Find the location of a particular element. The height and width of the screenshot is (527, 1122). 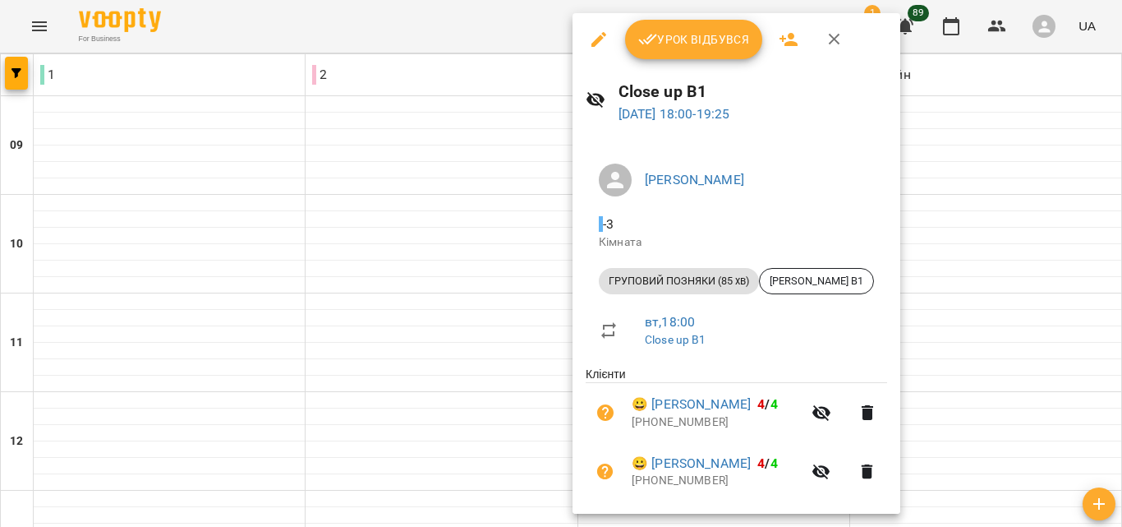

span: ГРУПОВИЙ ПОЗНЯКИ (85 хв) is located at coordinates (679, 281).